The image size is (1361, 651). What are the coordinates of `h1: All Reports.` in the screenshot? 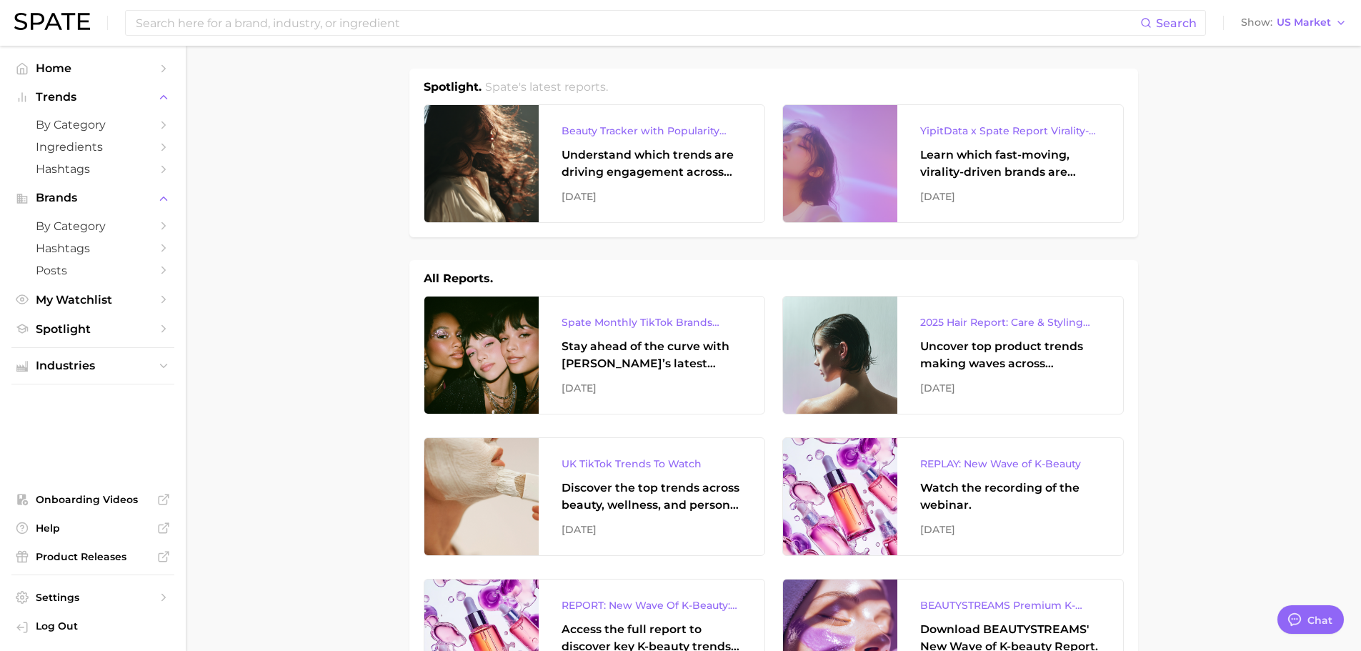 It's located at (458, 279).